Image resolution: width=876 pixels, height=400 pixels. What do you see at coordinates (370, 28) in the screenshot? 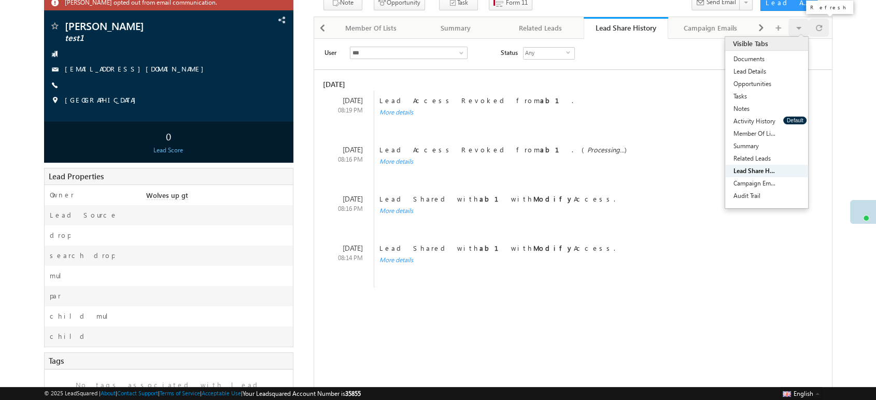
I see `div: Member Of Lists` at bounding box center [370, 28].